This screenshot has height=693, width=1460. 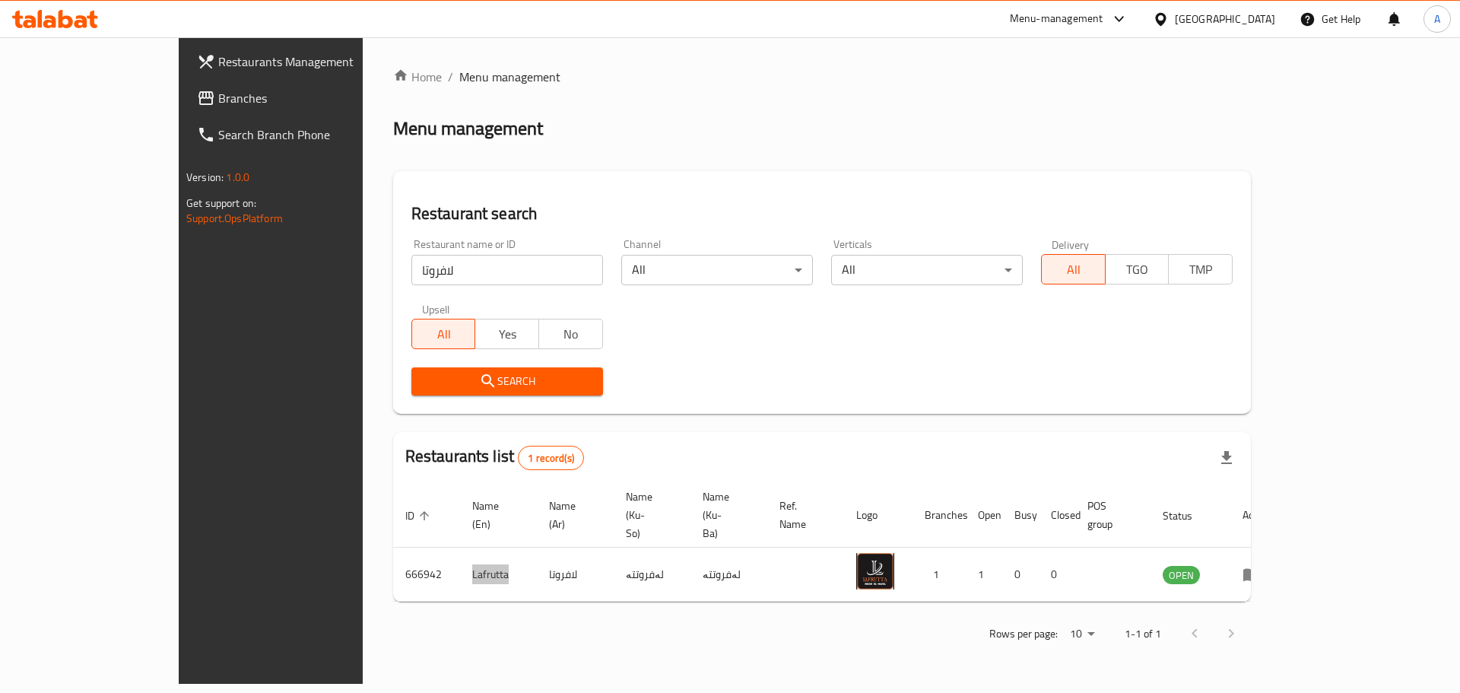 I want to click on span: Search, so click(x=507, y=381).